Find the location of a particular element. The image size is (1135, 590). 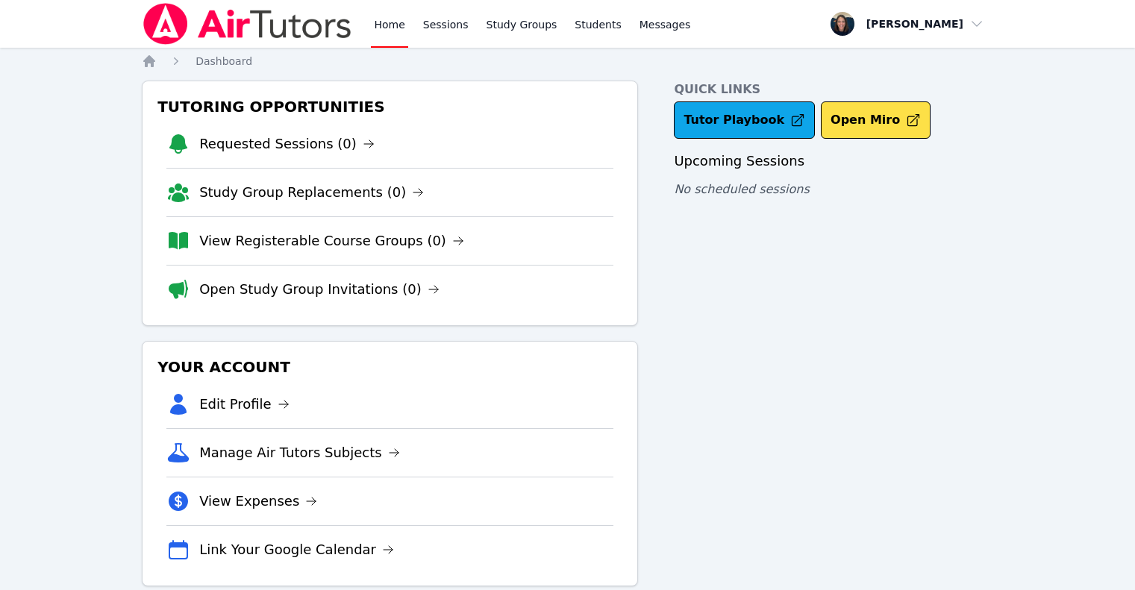

nav: Breadcrumb is located at coordinates (567, 61).